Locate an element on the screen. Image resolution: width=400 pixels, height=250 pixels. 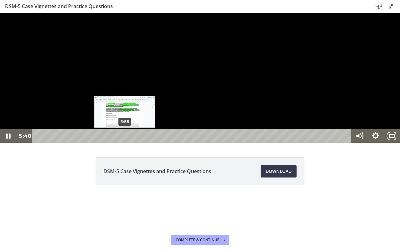
a: Download is located at coordinates (278, 171).